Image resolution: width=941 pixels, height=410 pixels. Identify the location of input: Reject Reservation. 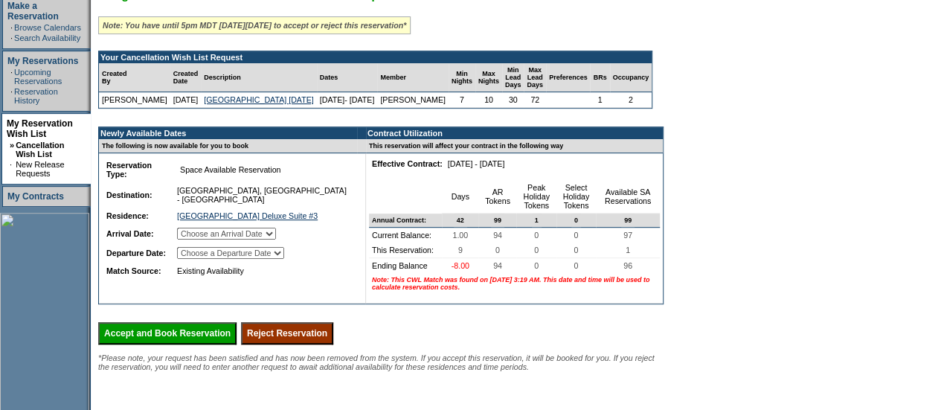
(287, 333).